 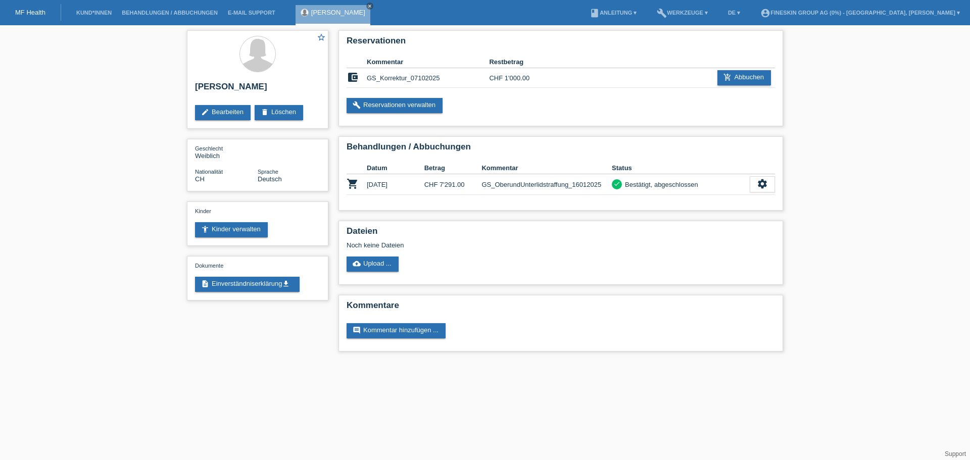 I want to click on span: Dokumente, so click(x=209, y=266).